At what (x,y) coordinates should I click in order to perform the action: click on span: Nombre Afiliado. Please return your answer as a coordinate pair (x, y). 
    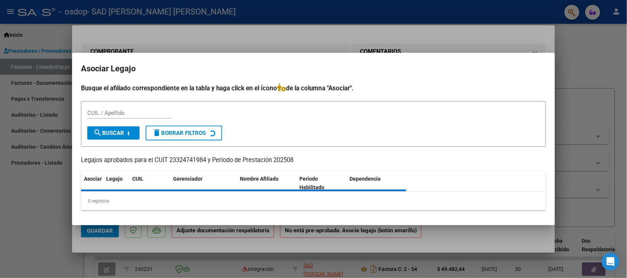
    Looking at the image, I should click on (259, 179).